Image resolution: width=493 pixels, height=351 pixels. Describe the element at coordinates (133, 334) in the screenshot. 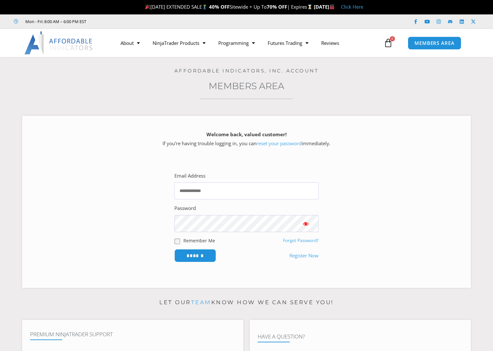

I see `h4: Premium NinjaTrader Support` at that location.